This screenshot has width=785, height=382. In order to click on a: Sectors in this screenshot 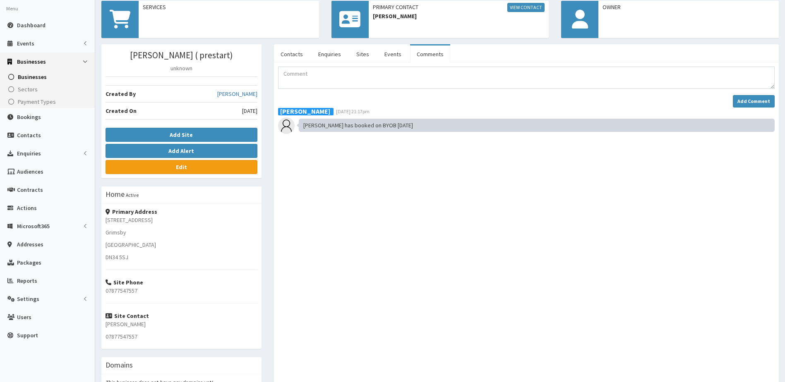, I will do `click(48, 89)`.